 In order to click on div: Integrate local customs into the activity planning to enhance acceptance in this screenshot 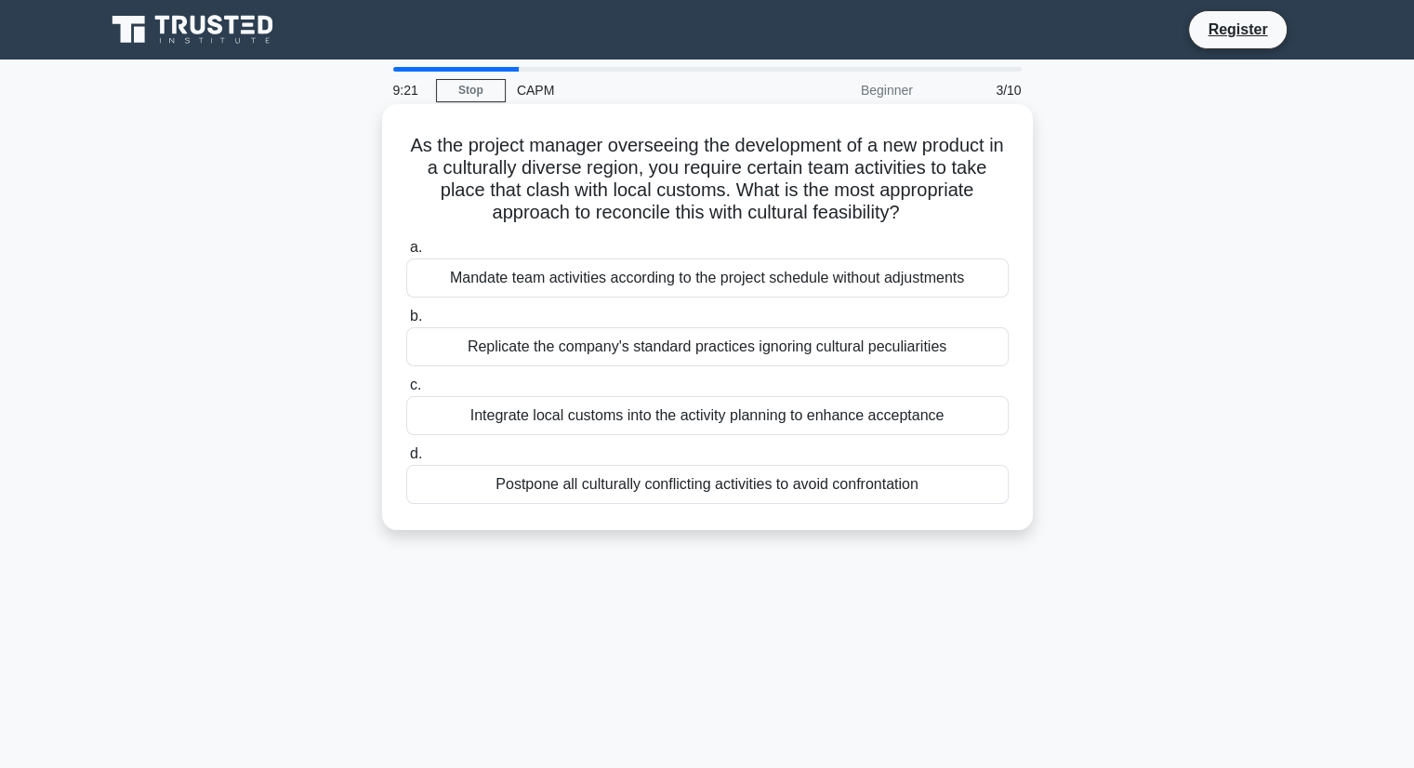, I will do `click(708, 416)`.